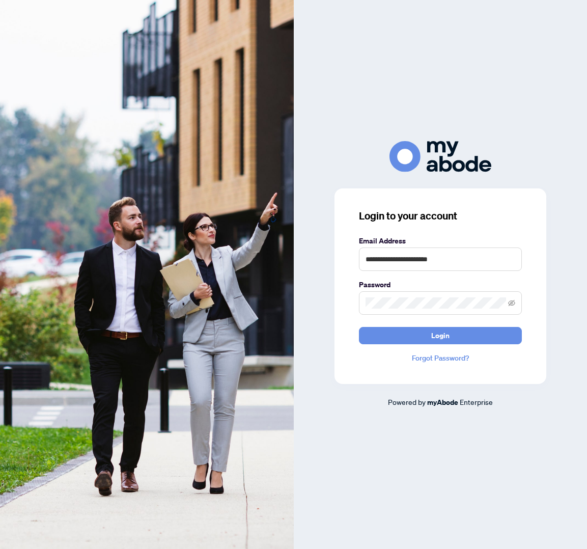 The image size is (587, 549). Describe the element at coordinates (442, 402) in the screenshot. I see `a: myAbode` at that location.